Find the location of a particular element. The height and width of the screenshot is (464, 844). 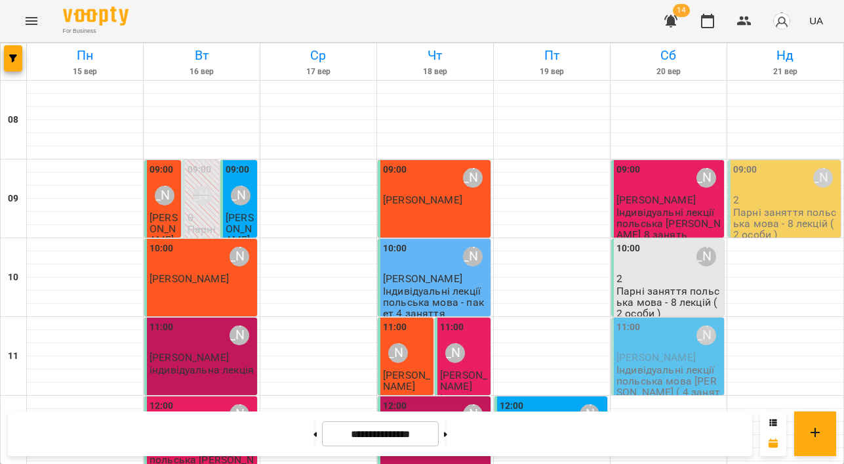

h6: Вт is located at coordinates (201, 55).